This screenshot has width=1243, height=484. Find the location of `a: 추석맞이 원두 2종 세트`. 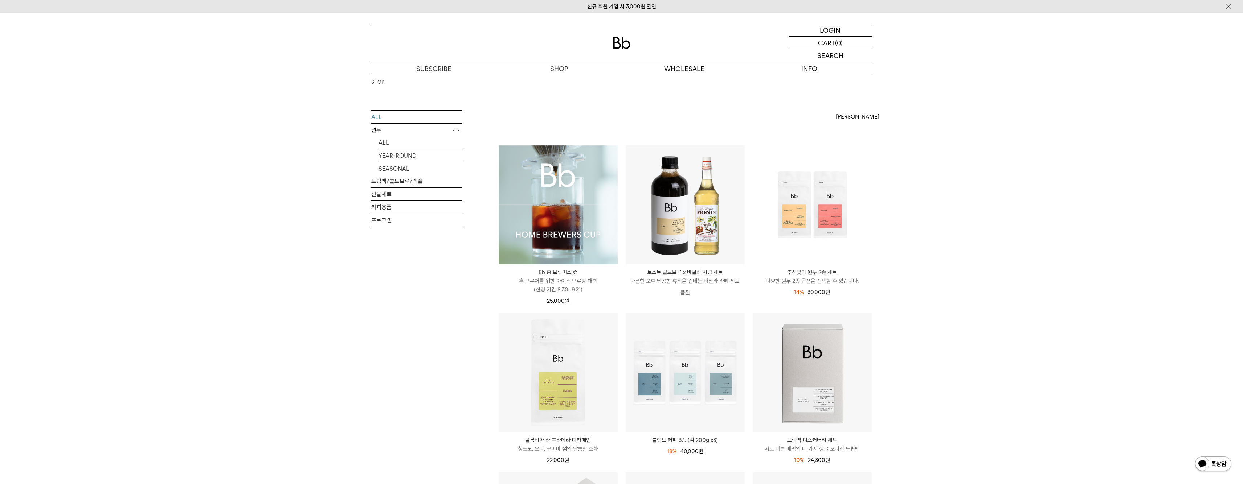

a: 추석맞이 원두 2종 세트 is located at coordinates (812, 205).